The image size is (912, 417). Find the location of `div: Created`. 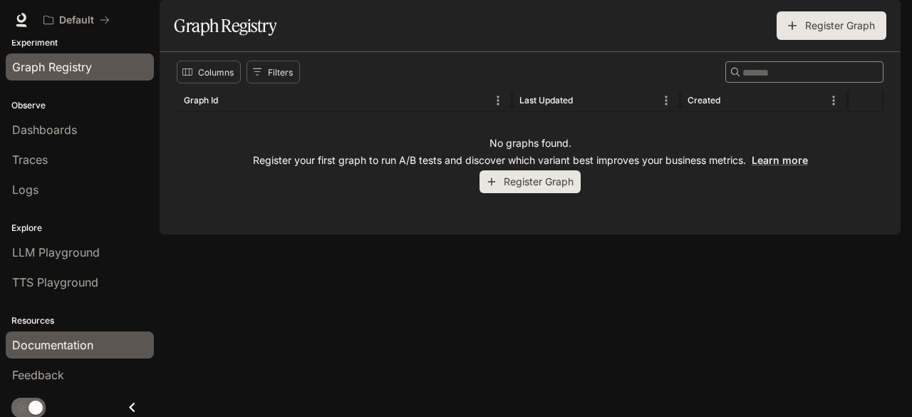

div: Created is located at coordinates (704, 100).